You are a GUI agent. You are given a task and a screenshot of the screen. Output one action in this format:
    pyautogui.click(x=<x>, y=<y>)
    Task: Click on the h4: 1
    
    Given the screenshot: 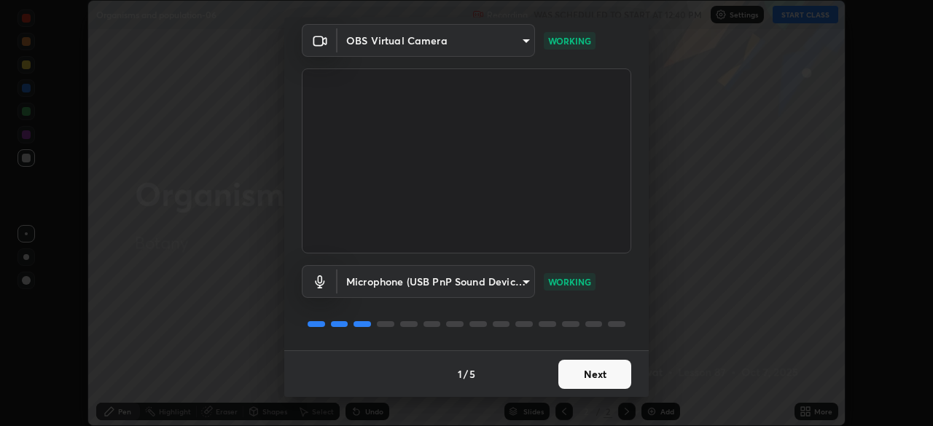 What is the action you would take?
    pyautogui.click(x=460, y=374)
    